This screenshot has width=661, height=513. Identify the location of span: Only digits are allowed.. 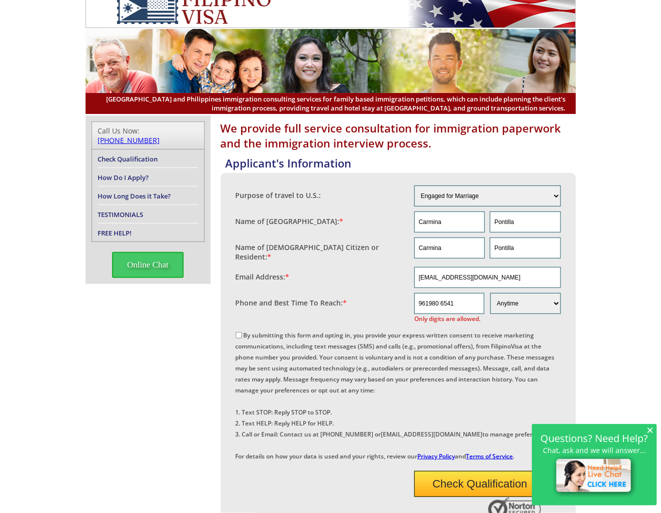
(487, 319).